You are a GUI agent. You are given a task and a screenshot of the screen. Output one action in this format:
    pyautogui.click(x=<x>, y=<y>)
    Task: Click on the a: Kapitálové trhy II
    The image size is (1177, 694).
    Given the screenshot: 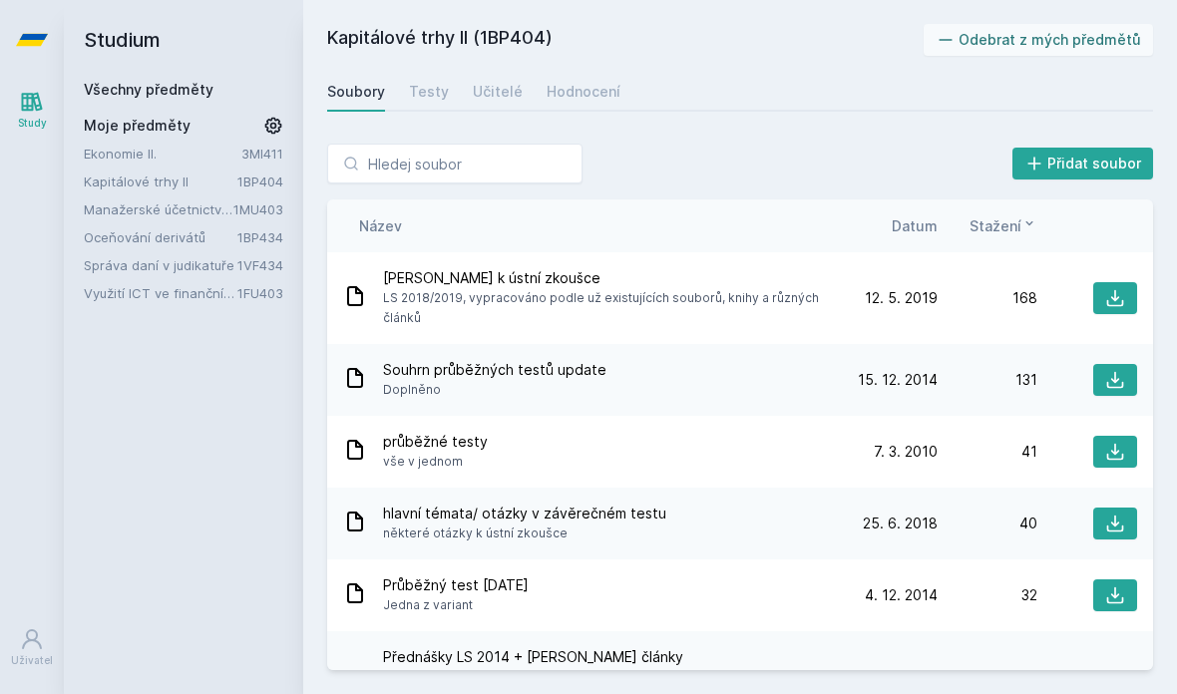 What is the action you would take?
    pyautogui.click(x=161, y=181)
    